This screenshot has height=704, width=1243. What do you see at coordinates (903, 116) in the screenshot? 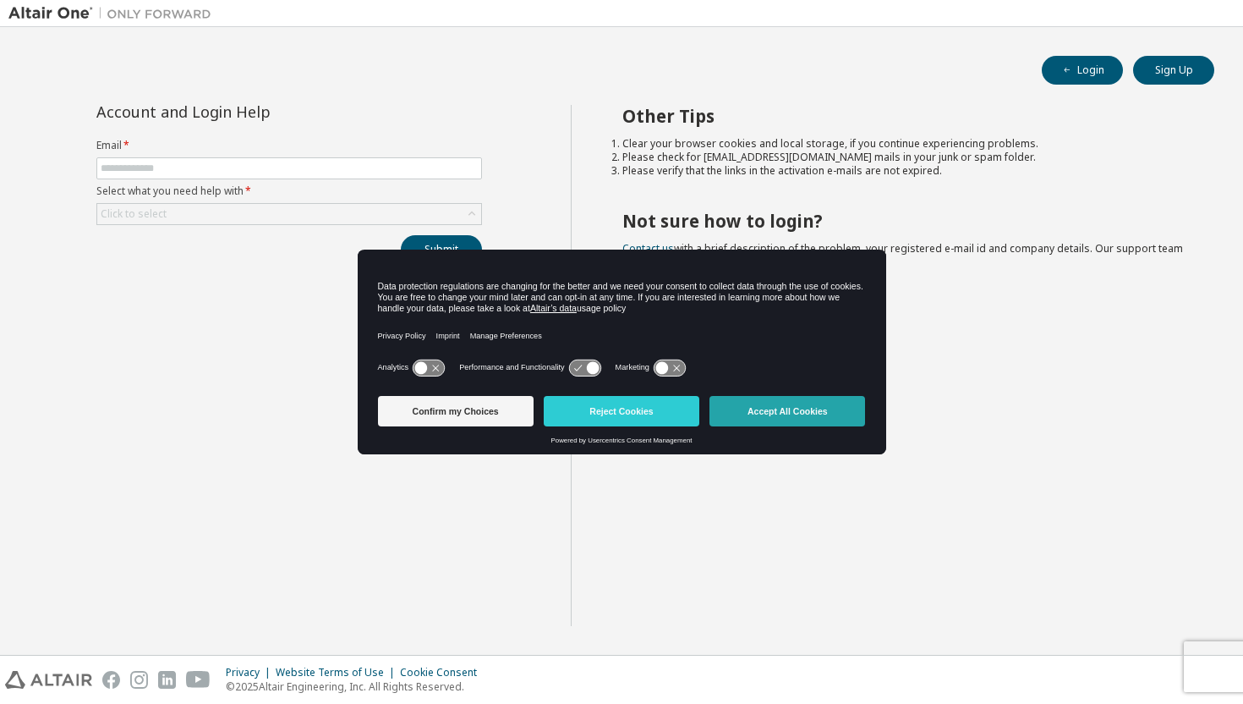
I see `h2: Other Tips` at bounding box center [903, 116].